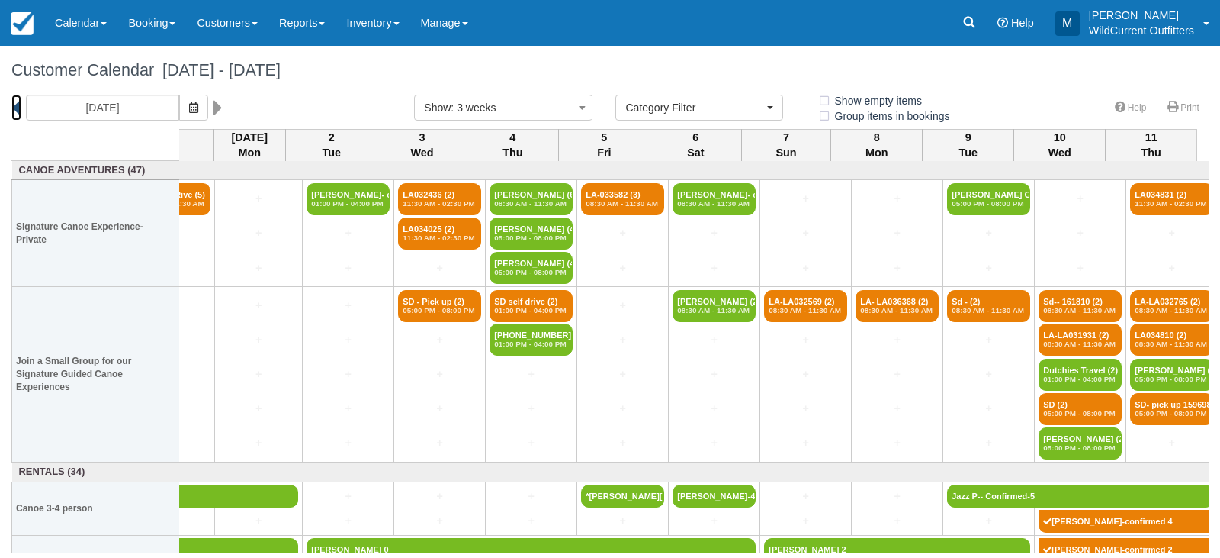  Describe the element at coordinates (1142, 31) in the screenshot. I see `p: WildCurrent Outfitters` at that location.